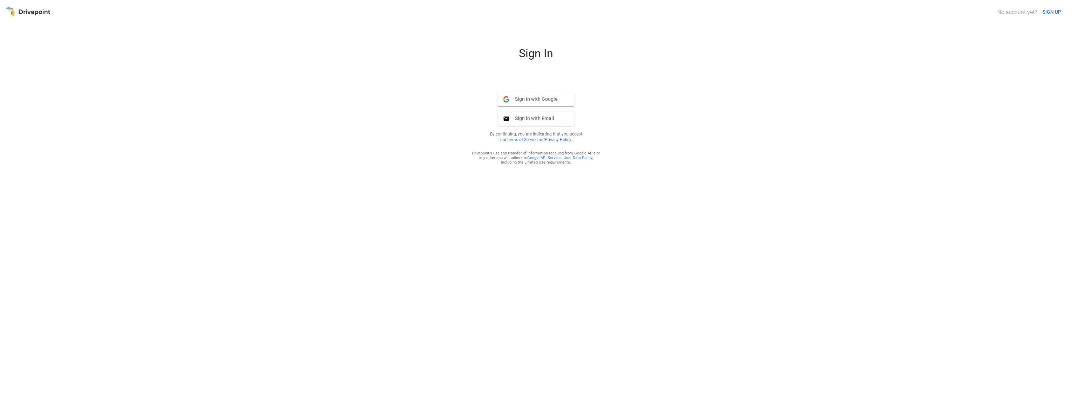 The width and height of the screenshot is (1072, 397). I want to click on a: Terms of Service, so click(522, 140).